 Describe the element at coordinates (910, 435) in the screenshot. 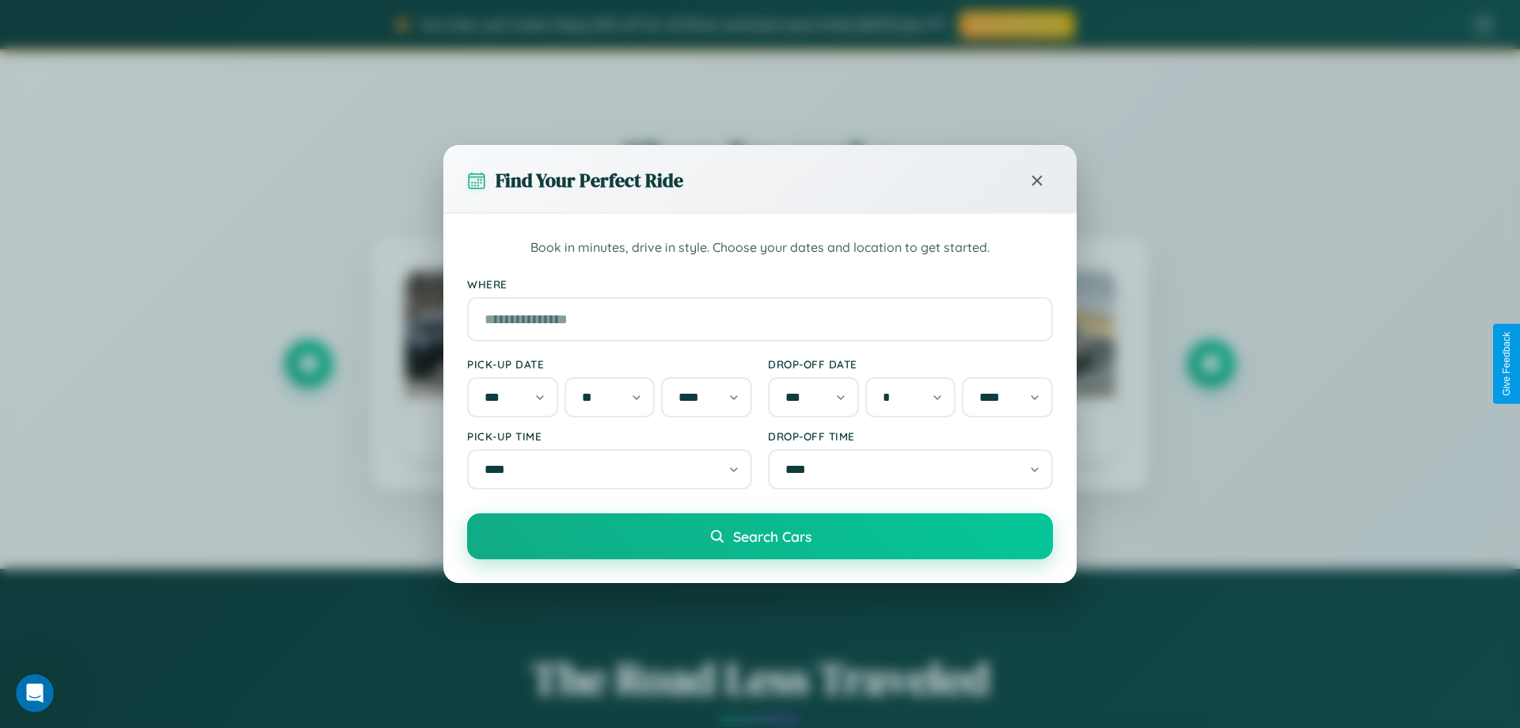

I see `label: Drop-off Time` at that location.